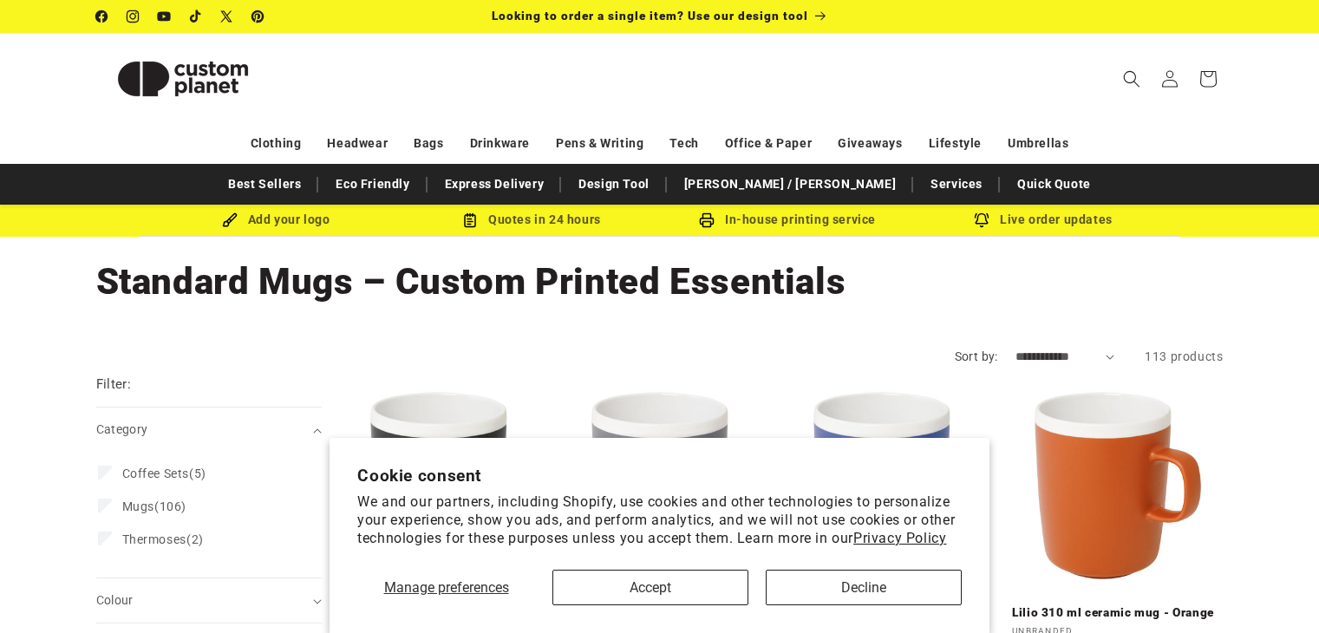 This screenshot has width=1319, height=633. Describe the element at coordinates (659, 520) in the screenshot. I see `p: We and our partners, including Shopify, use cookies and other technologies to personalize your ex...` at that location.